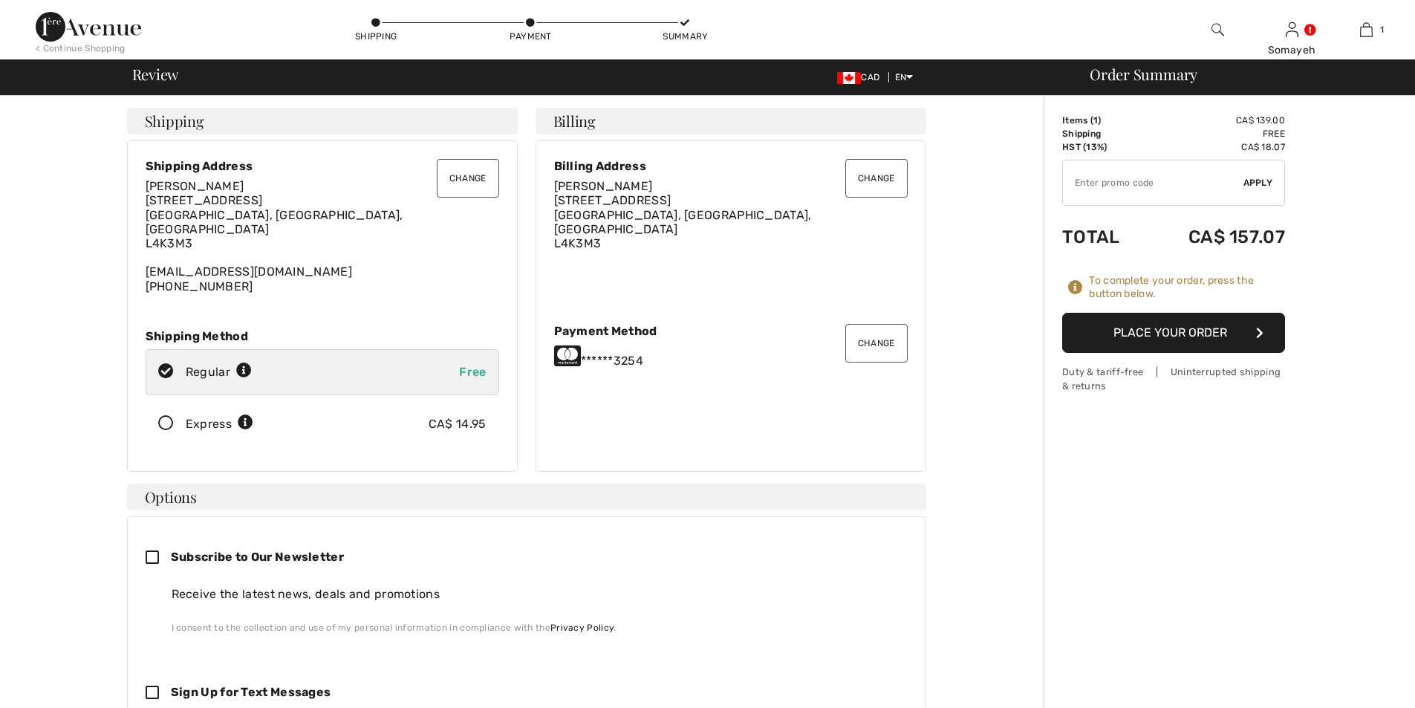  Describe the element at coordinates (685, 36) in the screenshot. I see `div: Summary` at that location.